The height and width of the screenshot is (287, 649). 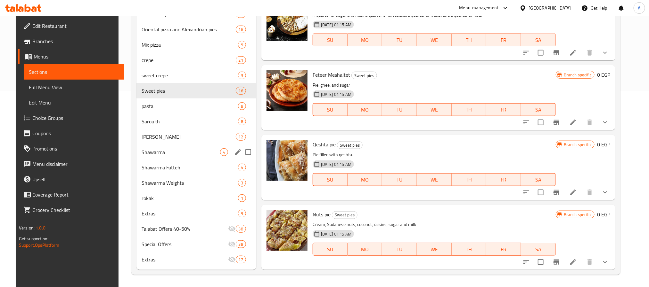 I want to click on span: Get support on:, so click(x=34, y=239).